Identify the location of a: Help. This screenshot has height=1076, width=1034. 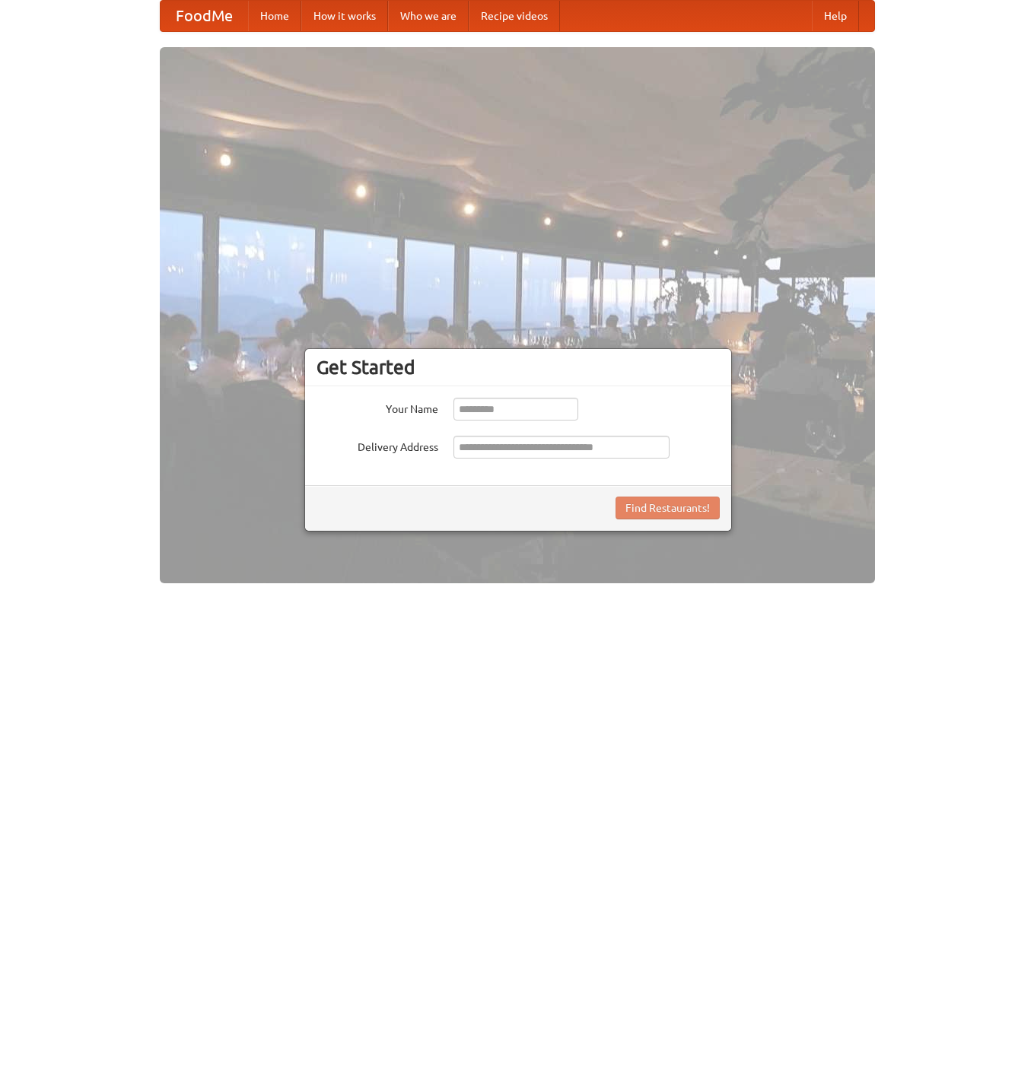
(835, 16).